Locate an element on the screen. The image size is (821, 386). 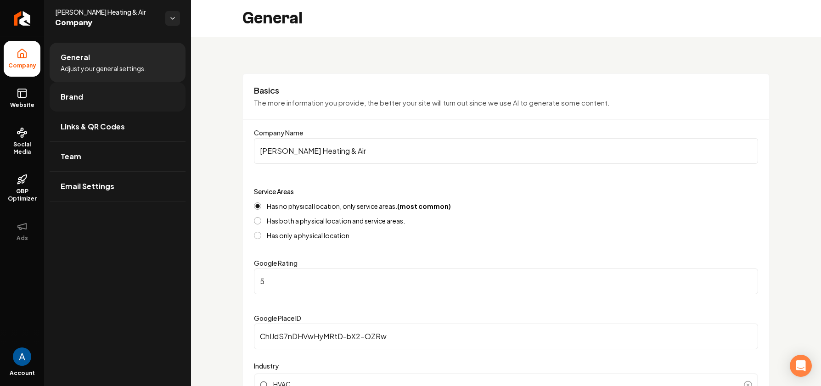
label: Service Areas is located at coordinates (274, 191).